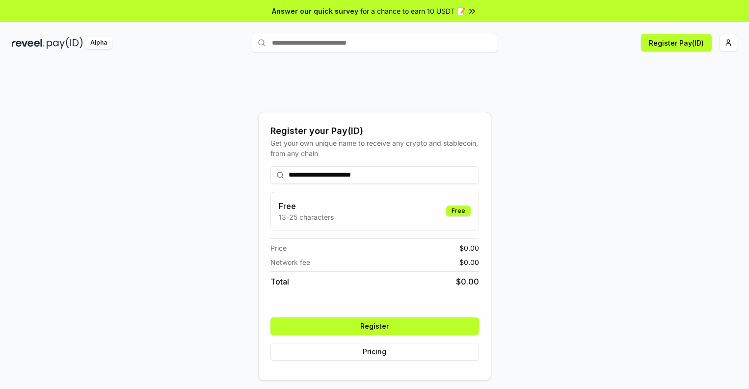 The image size is (749, 389). What do you see at coordinates (375, 148) in the screenshot?
I see `div: Get your own unique name to receive any crypto and stablecoin, from any chain` at bounding box center [375, 148].